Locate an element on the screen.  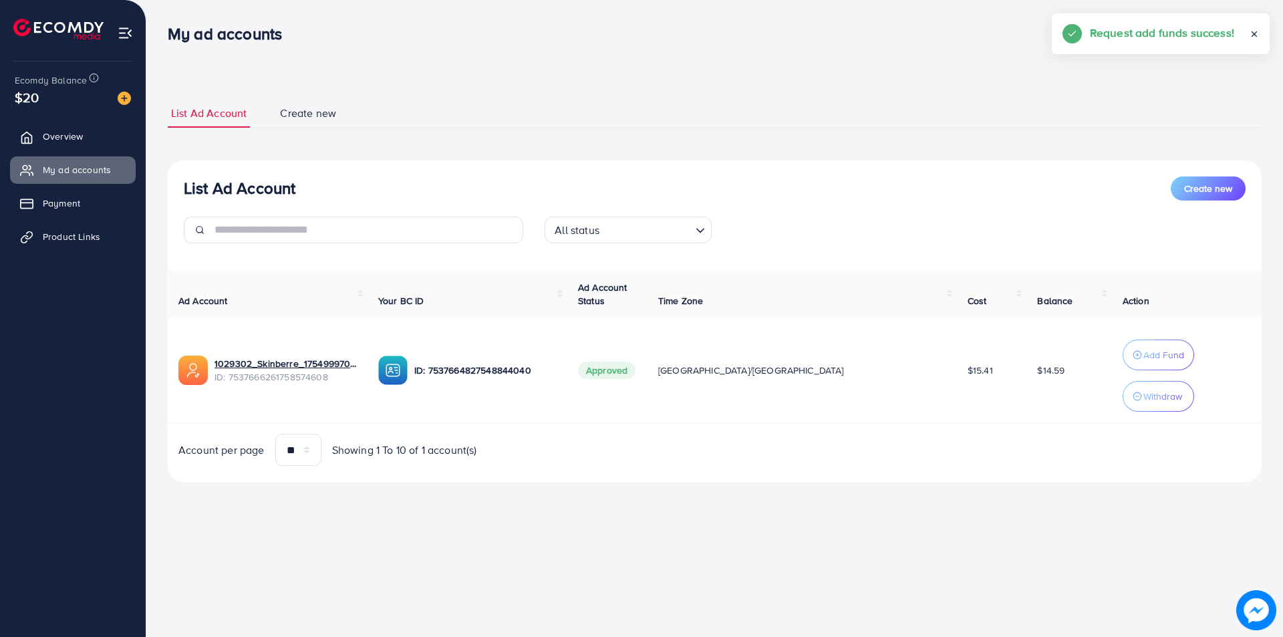
img: menu is located at coordinates (125, 33).